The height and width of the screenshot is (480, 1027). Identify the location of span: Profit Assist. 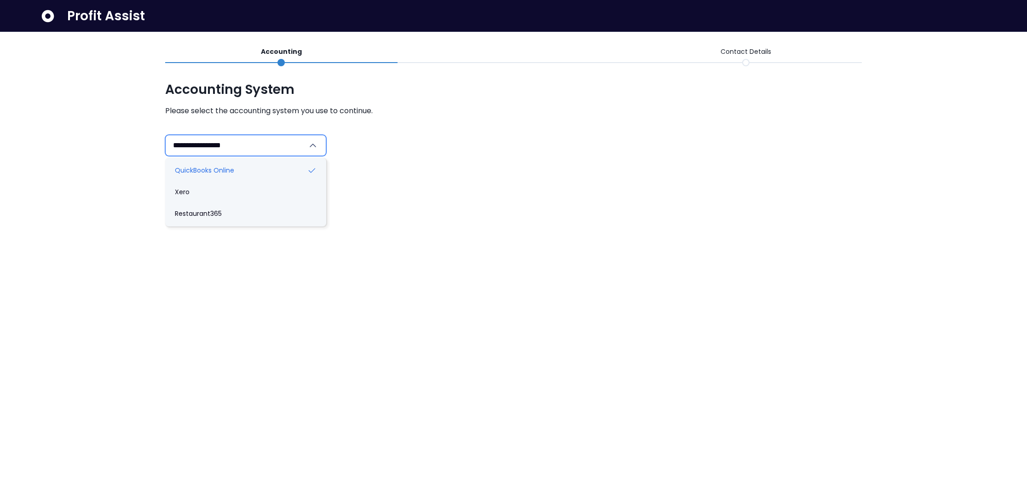
(106, 16).